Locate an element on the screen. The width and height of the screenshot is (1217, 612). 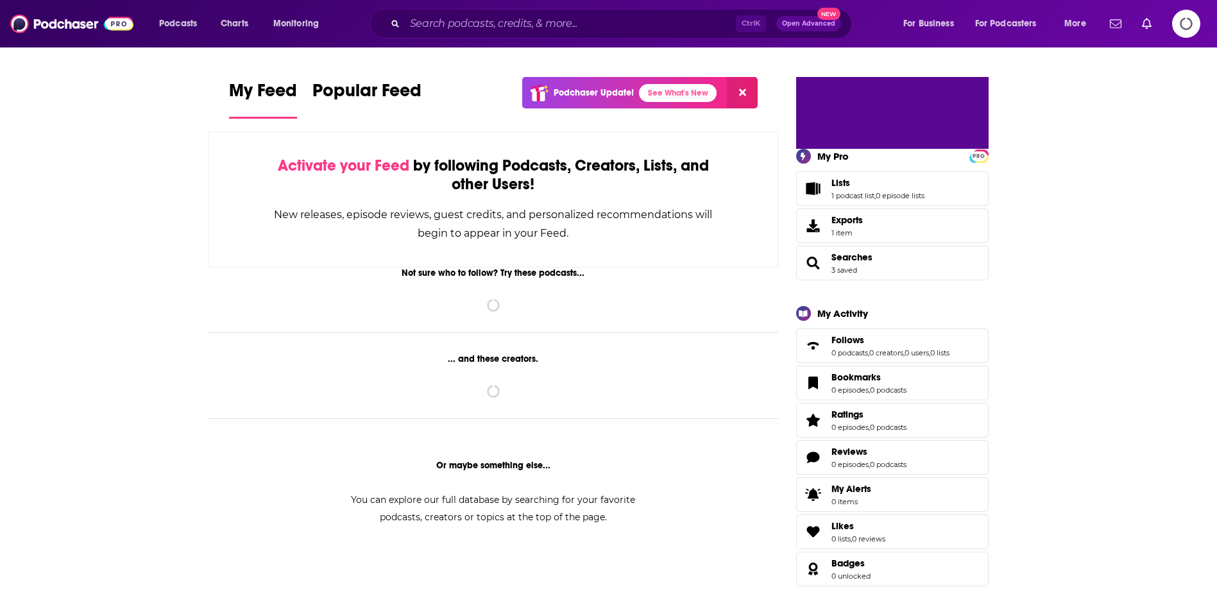
a: 0 creators is located at coordinates (886, 353).